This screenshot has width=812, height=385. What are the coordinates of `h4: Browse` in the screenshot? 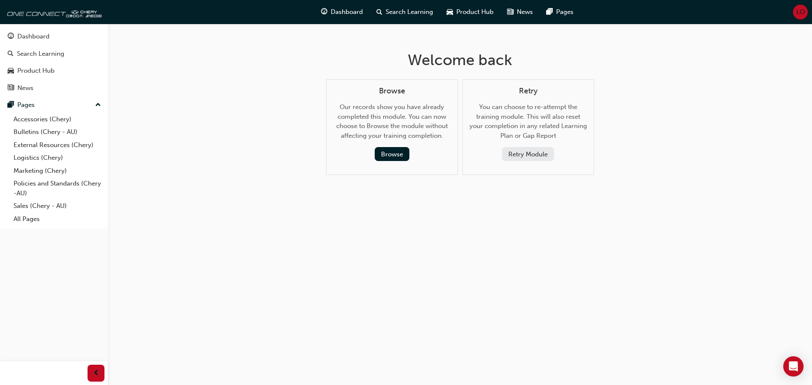 It's located at (392, 91).